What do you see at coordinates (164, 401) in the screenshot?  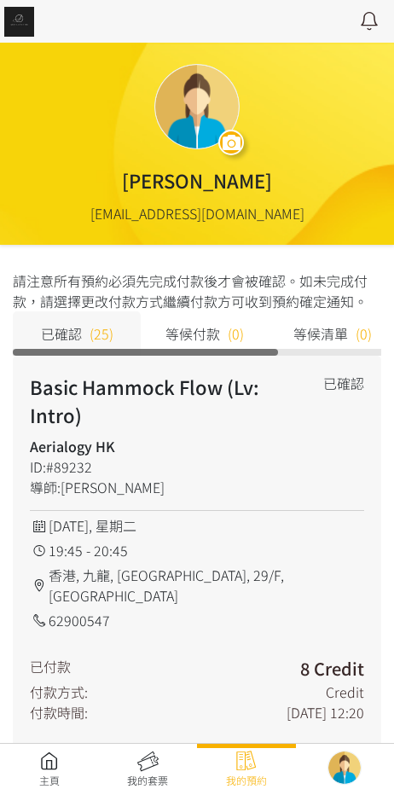 I see `h2: Basic Hammock Flow (Lv: Intro)` at bounding box center [164, 401].